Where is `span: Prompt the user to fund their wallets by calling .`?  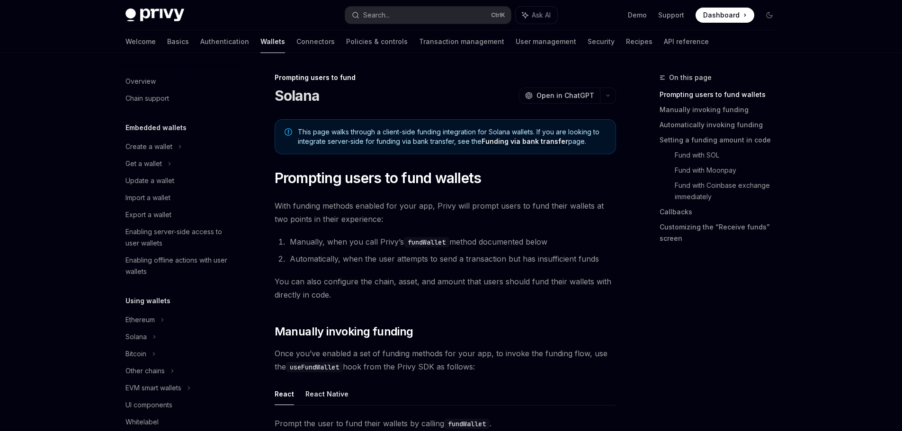
span: Prompt the user to fund their wallets by calling . is located at coordinates (445, 424).